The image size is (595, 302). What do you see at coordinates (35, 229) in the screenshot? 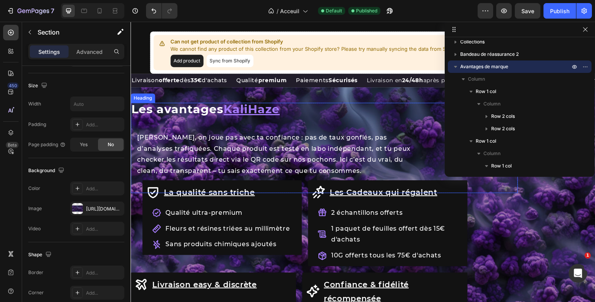
I see `div: Video` at bounding box center [35, 229].